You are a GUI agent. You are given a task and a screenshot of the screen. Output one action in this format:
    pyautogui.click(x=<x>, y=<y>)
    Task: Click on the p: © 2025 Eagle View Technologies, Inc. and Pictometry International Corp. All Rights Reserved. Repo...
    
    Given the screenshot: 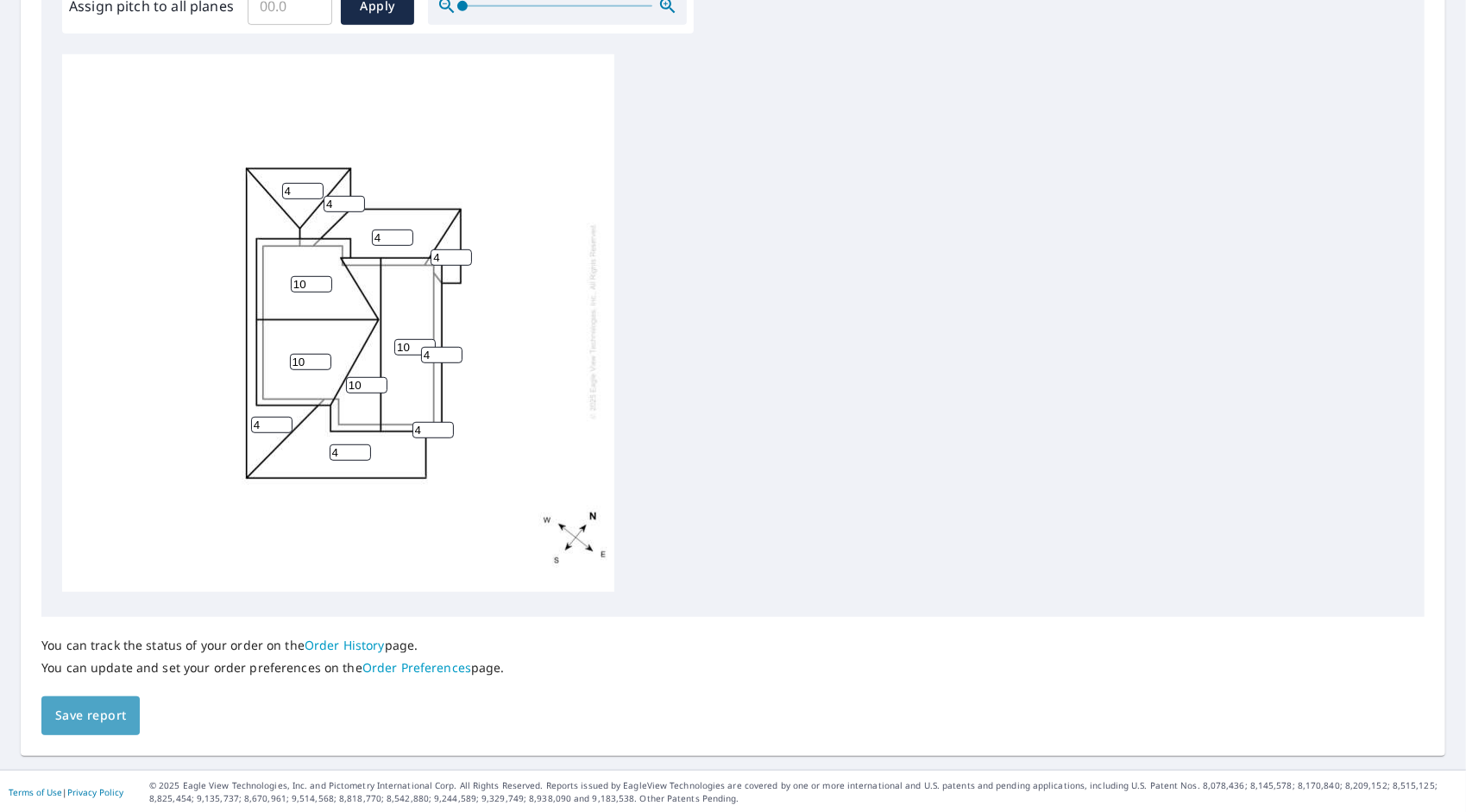 What is the action you would take?
    pyautogui.click(x=803, y=791)
    